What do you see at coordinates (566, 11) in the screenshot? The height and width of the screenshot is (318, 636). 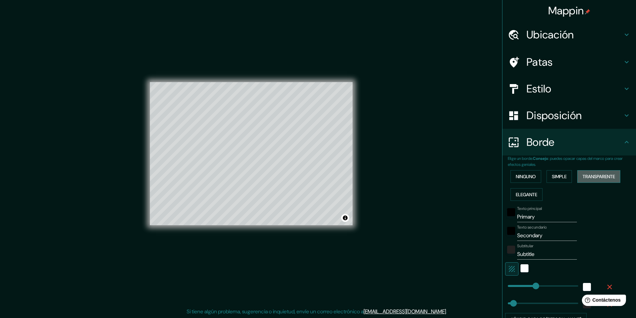 I see `font: Mappin` at bounding box center [566, 11].